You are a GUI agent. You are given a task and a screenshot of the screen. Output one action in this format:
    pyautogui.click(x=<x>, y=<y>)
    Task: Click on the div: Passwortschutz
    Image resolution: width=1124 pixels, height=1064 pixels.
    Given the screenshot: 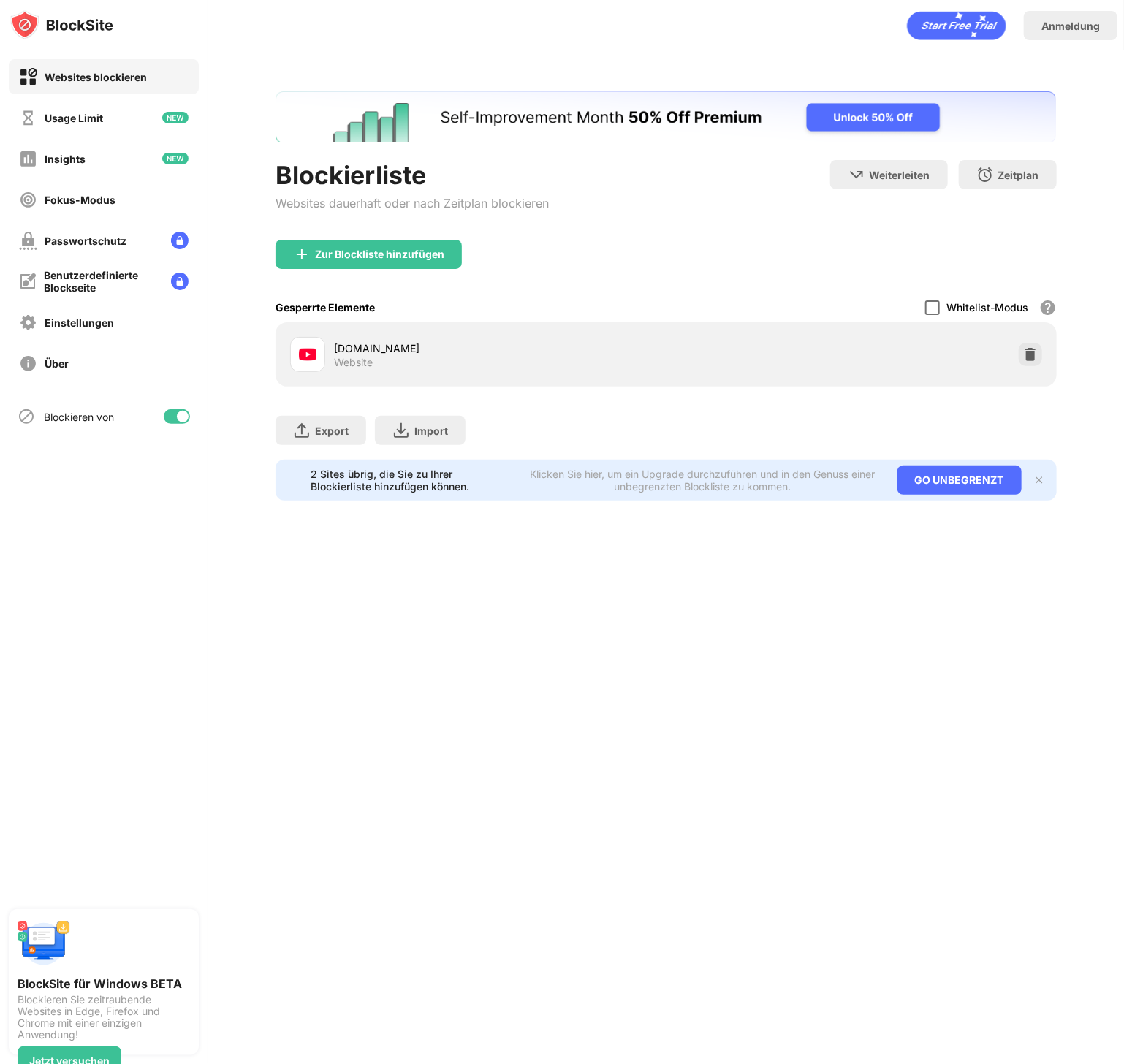 What is the action you would take?
    pyautogui.click(x=86, y=240)
    